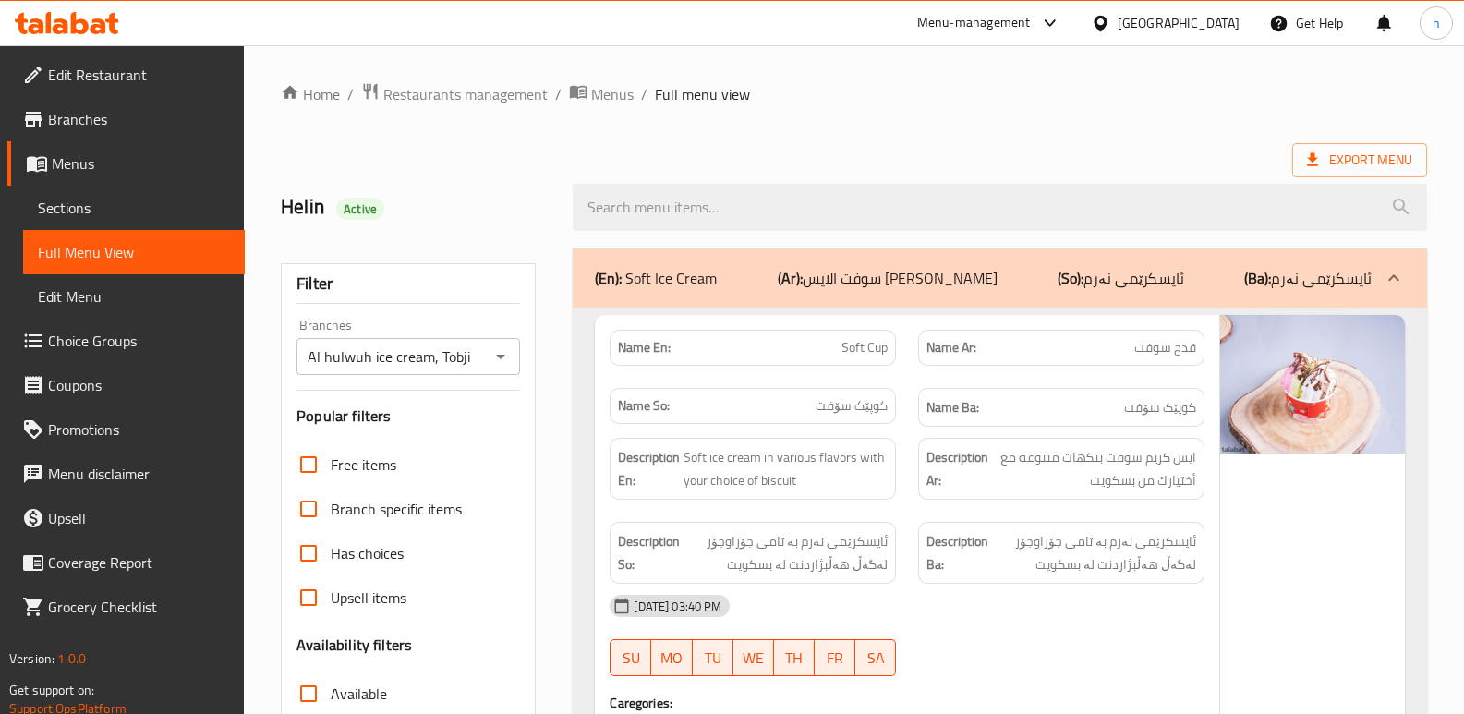 The height and width of the screenshot is (714, 1464). What do you see at coordinates (648, 552) in the screenshot?
I see `strong: Description So:` at bounding box center [648, 552].